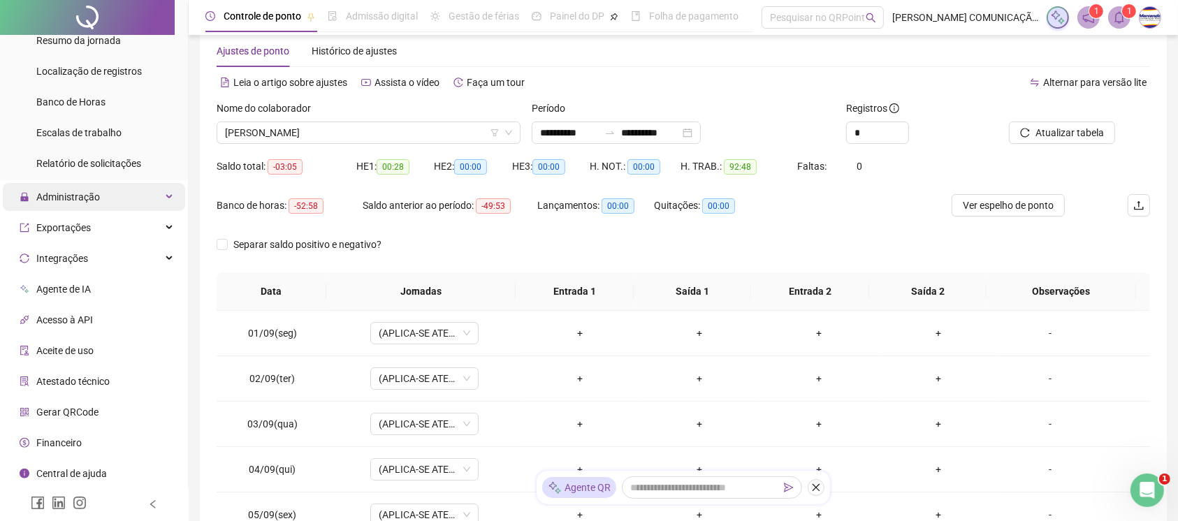  Describe the element at coordinates (80, 503) in the screenshot. I see `span: instagram` at that location.